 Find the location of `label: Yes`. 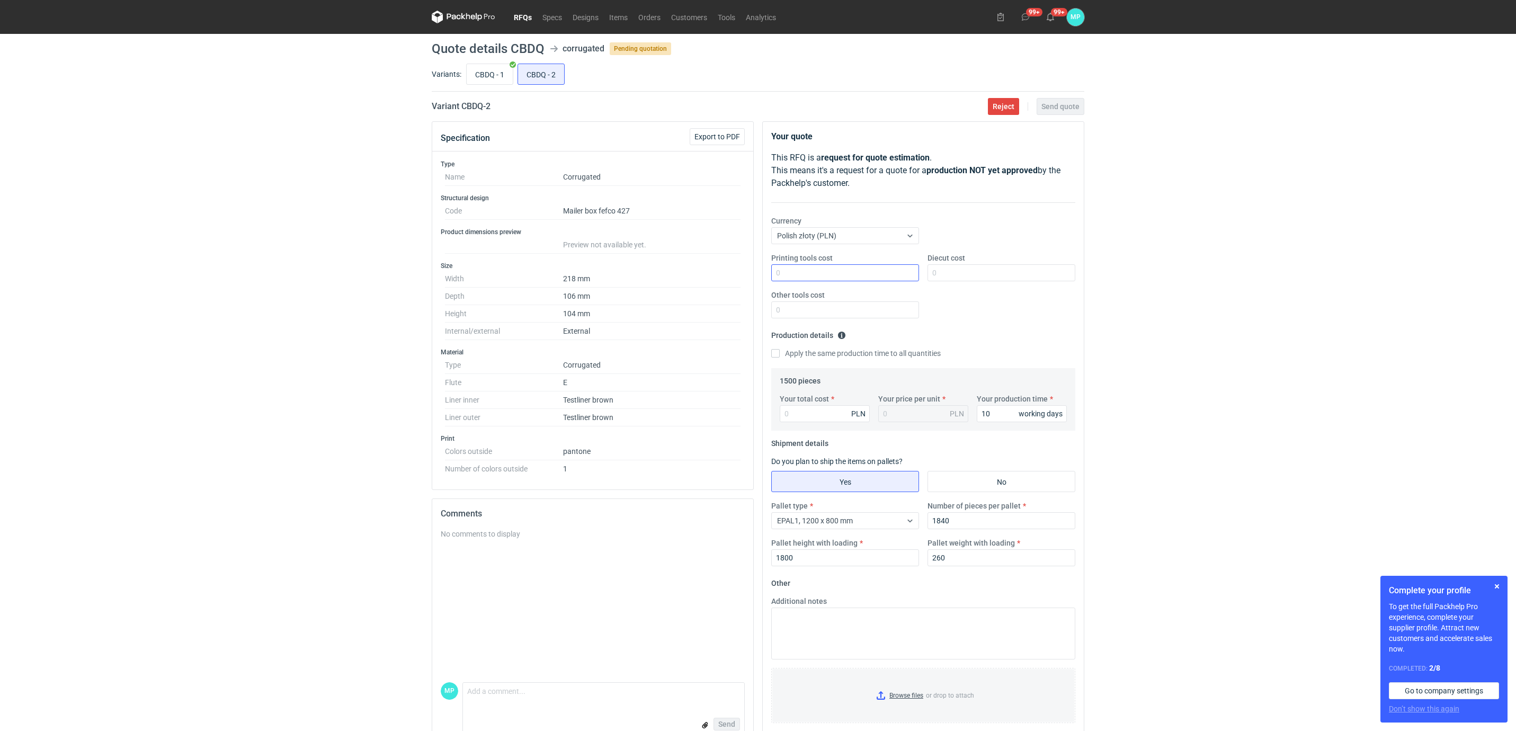

label: Yes is located at coordinates (845, 482).